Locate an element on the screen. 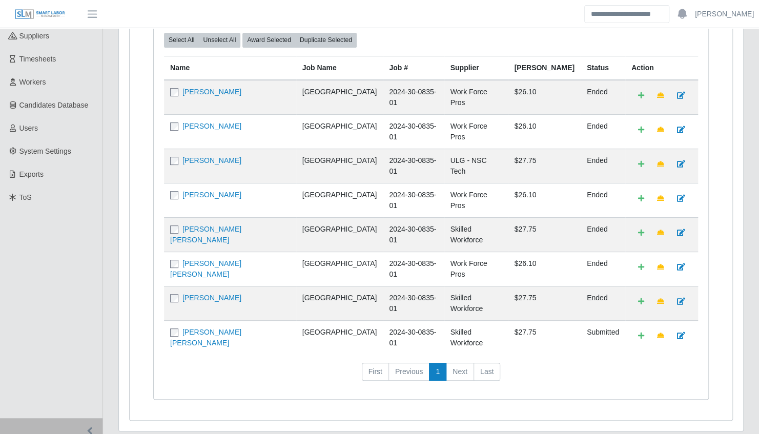 The width and height of the screenshot is (759, 434). button: Duplicate Selected is located at coordinates (326, 40).